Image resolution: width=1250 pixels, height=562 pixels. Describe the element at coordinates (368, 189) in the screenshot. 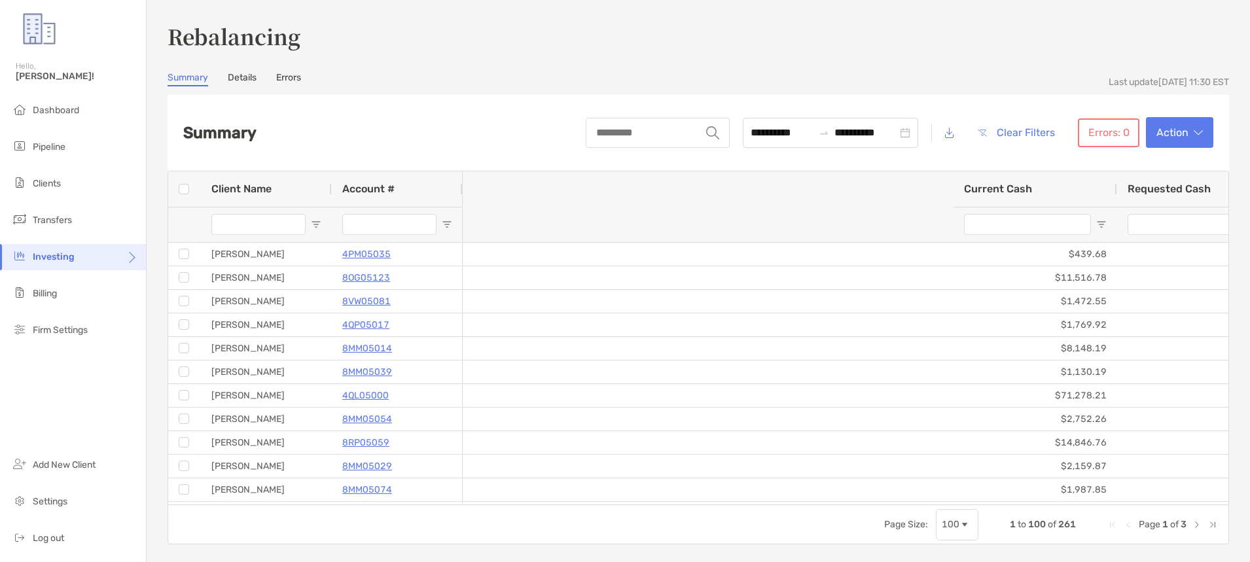

I see `span: Account #` at that location.